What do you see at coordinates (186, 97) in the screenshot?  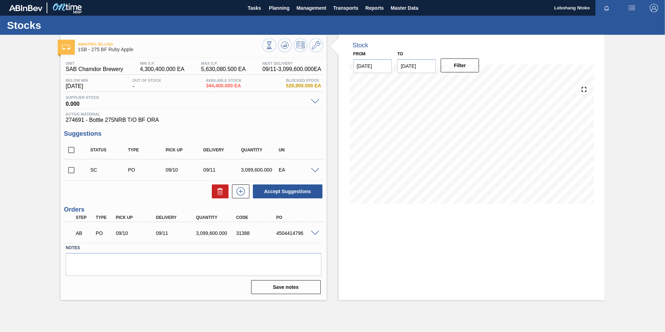 I see `span: Supplier Stock` at bounding box center [186, 97].